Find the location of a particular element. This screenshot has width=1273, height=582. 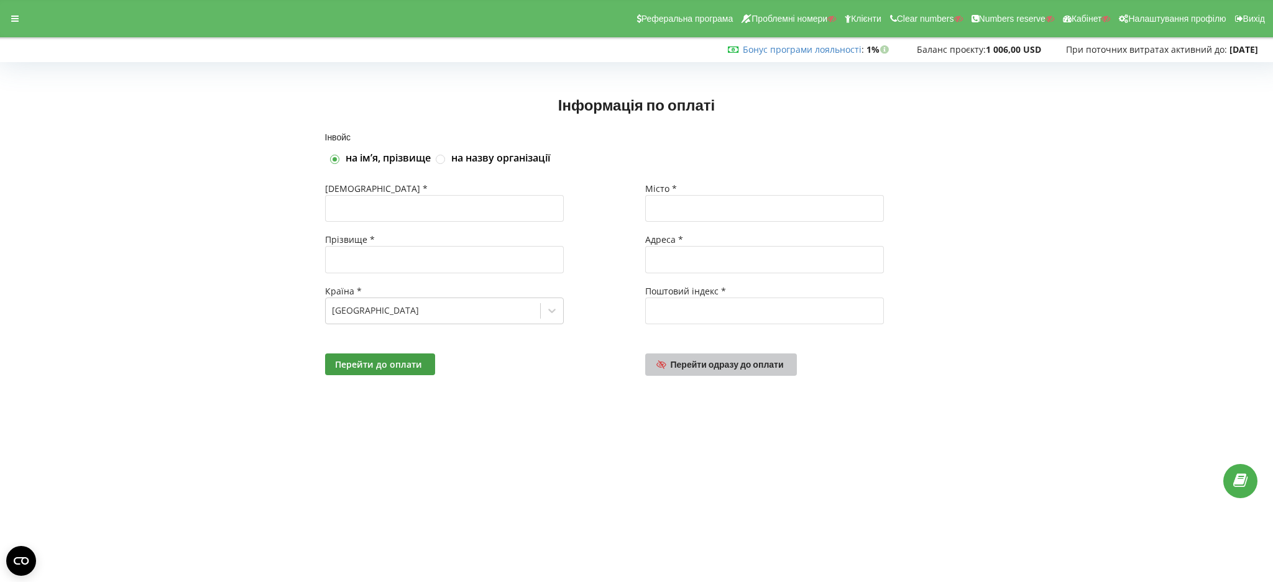

a: Бонус програми лояльності is located at coordinates (802, 49).